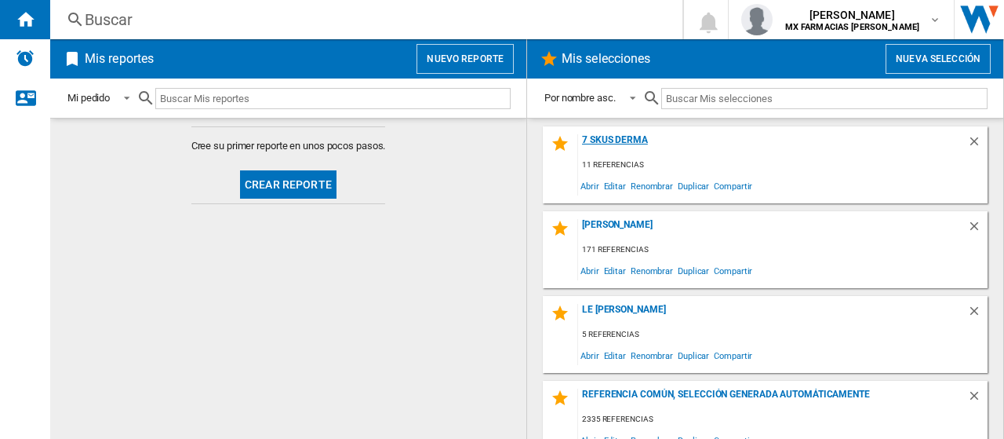 Image resolution: width=1004 pixels, height=439 pixels. What do you see at coordinates (119, 59) in the screenshot?
I see `h2: Mis reportes` at bounding box center [119, 59].